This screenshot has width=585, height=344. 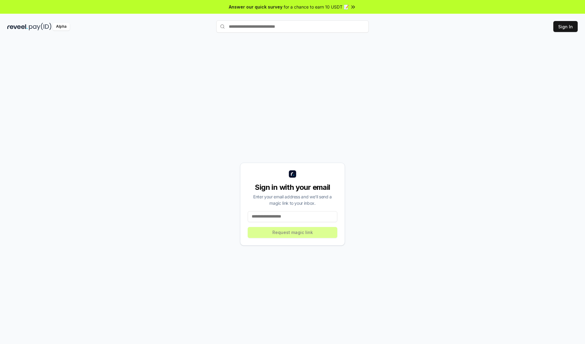 What do you see at coordinates (316, 7) in the screenshot?
I see `span: for a chance to earn 10 USDT 📝` at bounding box center [316, 7].